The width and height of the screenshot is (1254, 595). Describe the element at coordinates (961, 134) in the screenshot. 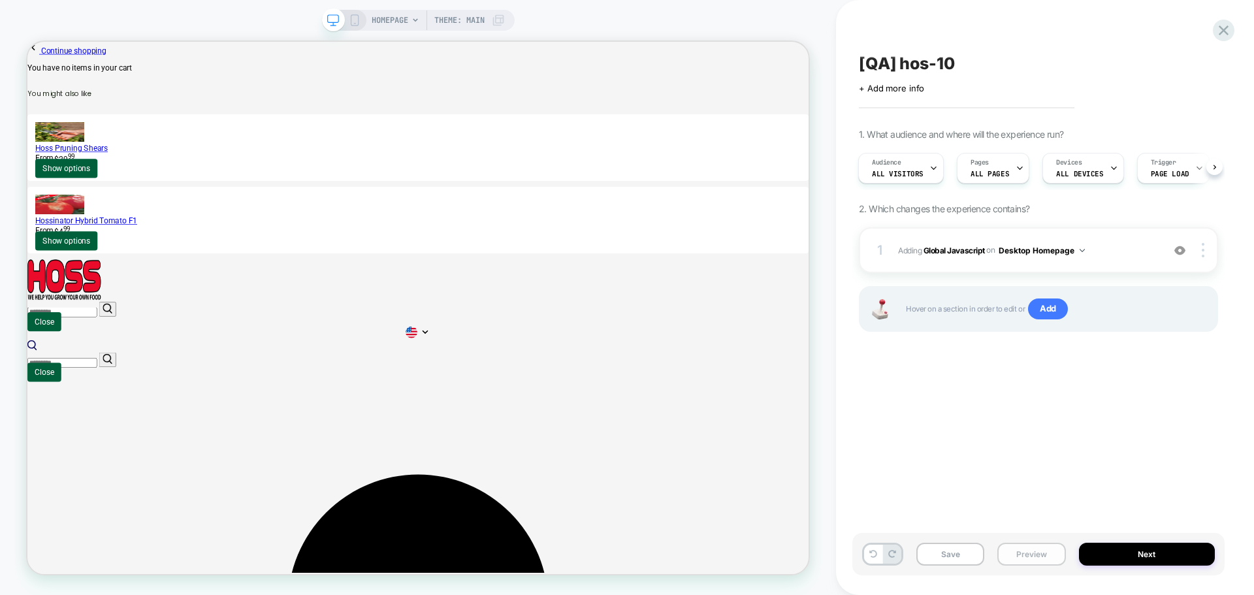

I see `span: 1. What audience and where will the experience run?` at that location.